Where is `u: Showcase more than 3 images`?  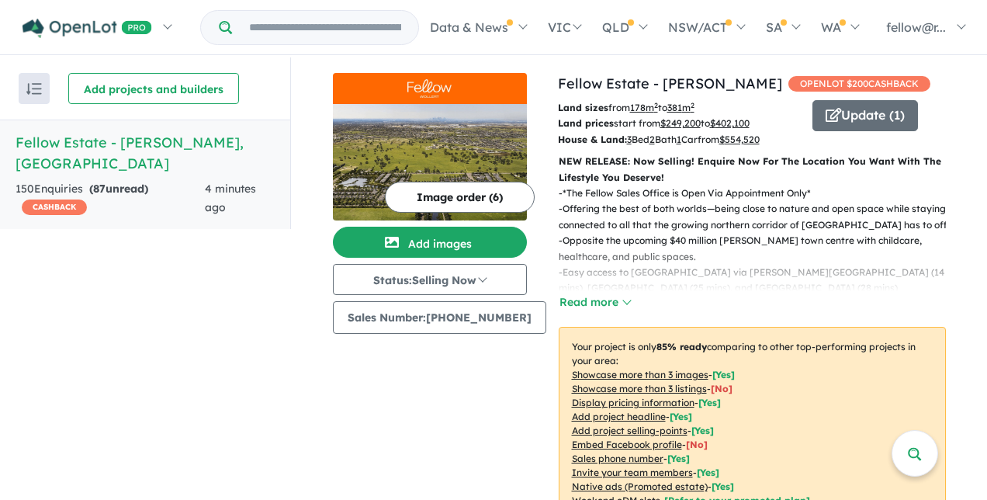 u: Showcase more than 3 images is located at coordinates (640, 374).